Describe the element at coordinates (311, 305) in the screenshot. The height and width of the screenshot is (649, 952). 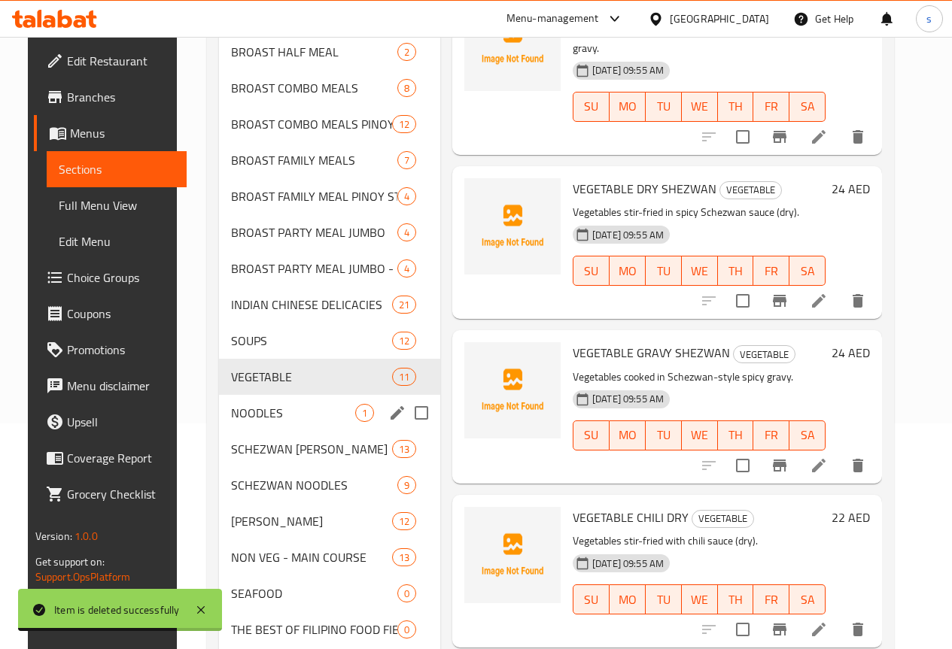
I see `span: INDIAN CHINESE DELICACIES` at that location.